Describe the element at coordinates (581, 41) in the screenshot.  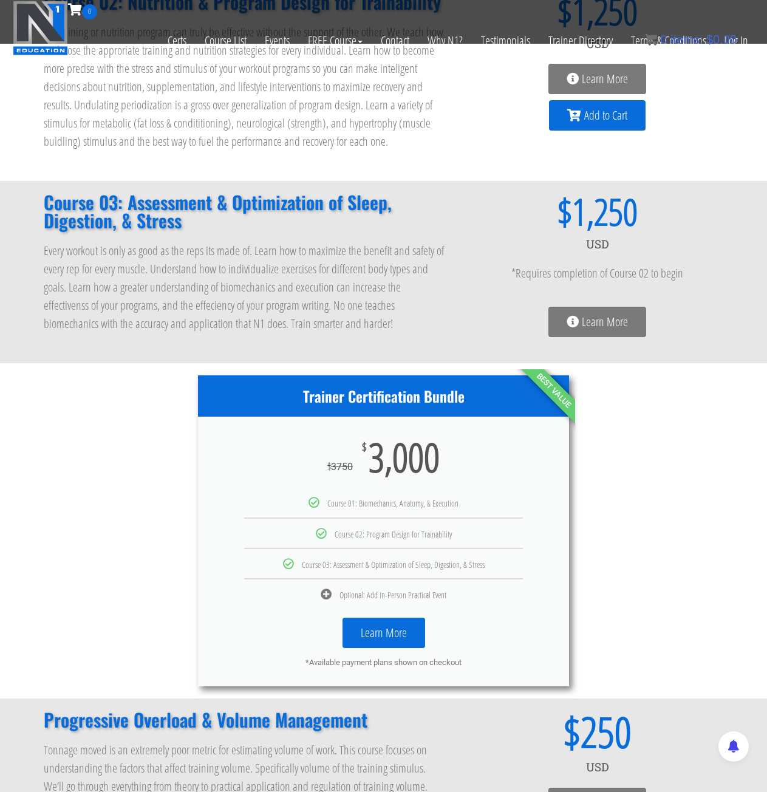
I see `a: Trainer Directory` at that location.